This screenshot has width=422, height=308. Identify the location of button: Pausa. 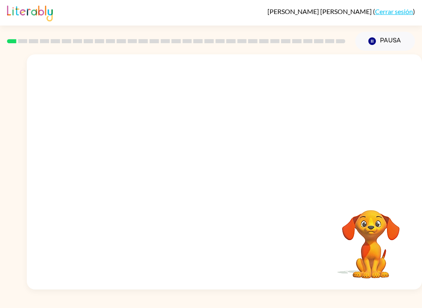
(385, 41).